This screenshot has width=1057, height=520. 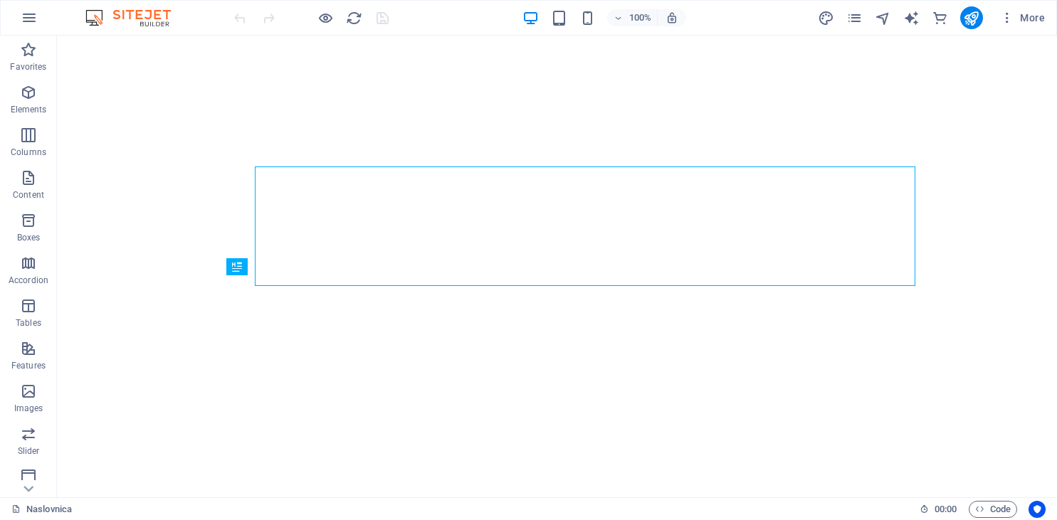 What do you see at coordinates (28, 366) in the screenshot?
I see `p: Features` at bounding box center [28, 366].